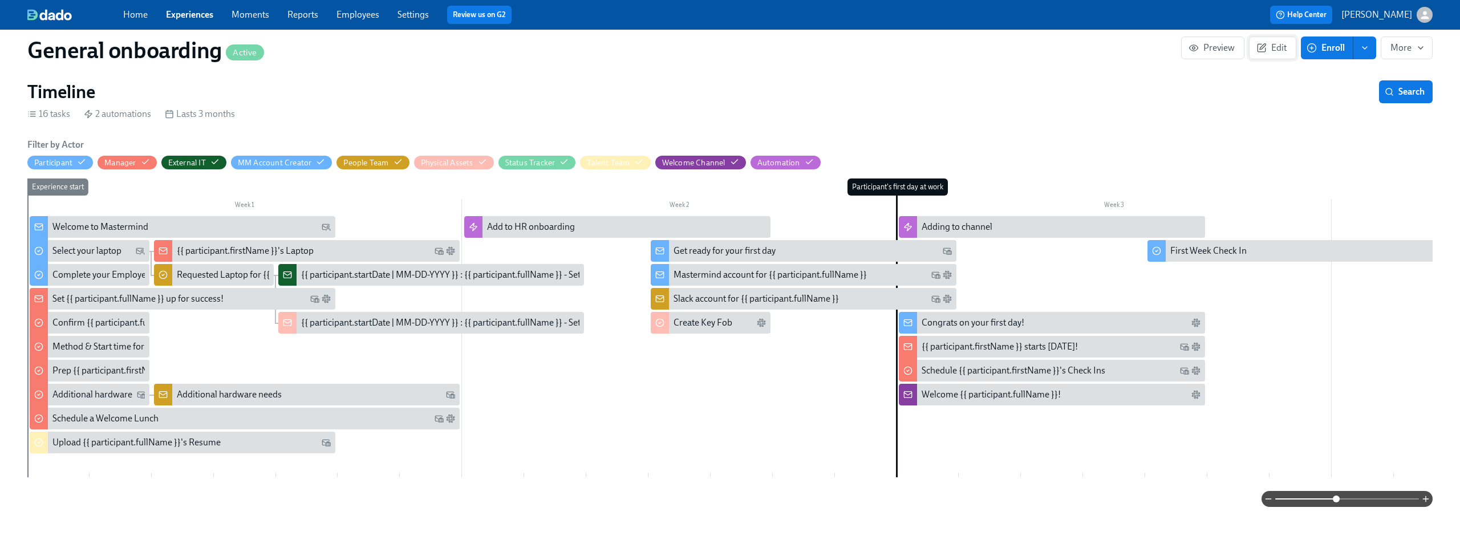 This screenshot has width=1460, height=536. I want to click on div: Week 1, so click(245, 206).